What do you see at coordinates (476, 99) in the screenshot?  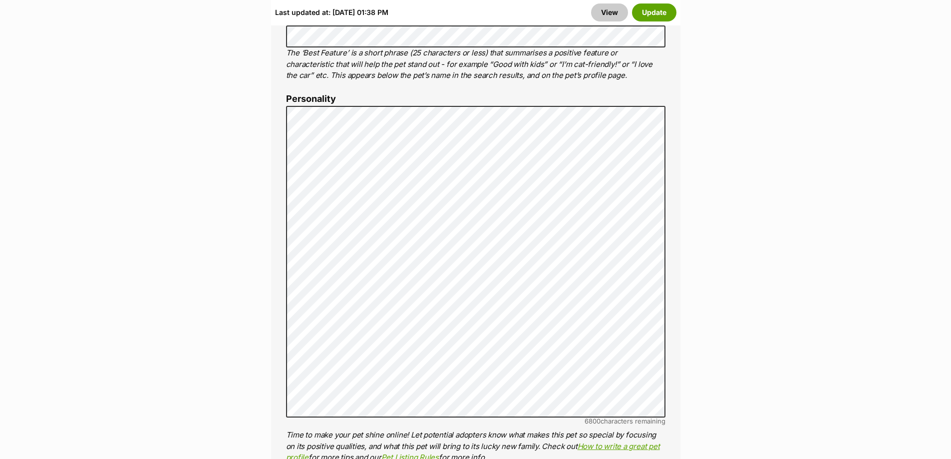 I see `label: Personality` at bounding box center [476, 99].